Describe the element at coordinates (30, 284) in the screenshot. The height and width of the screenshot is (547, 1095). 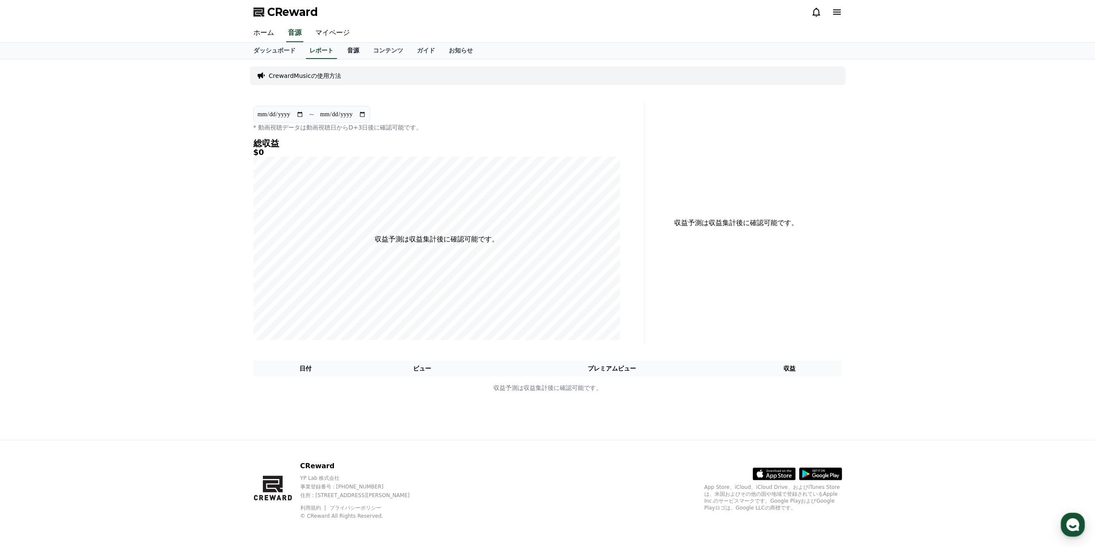
I see `a: Home` at that location.